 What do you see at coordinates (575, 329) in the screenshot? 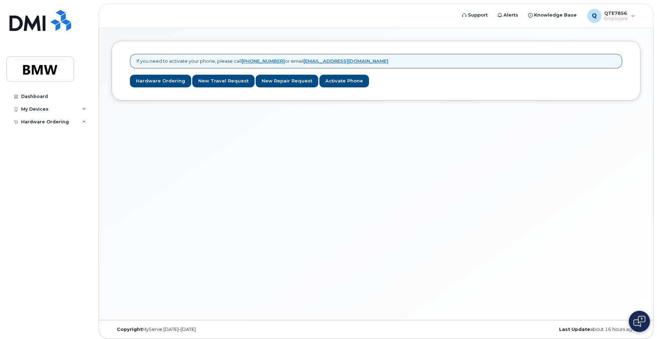
I see `strong: Last Update` at bounding box center [575, 329].